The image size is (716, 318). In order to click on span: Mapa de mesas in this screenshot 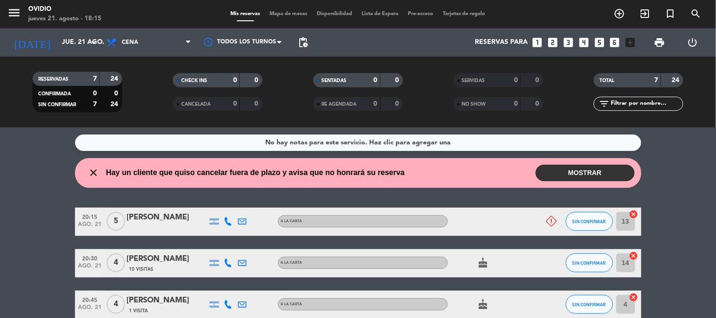, I will do `click(288, 14)`.